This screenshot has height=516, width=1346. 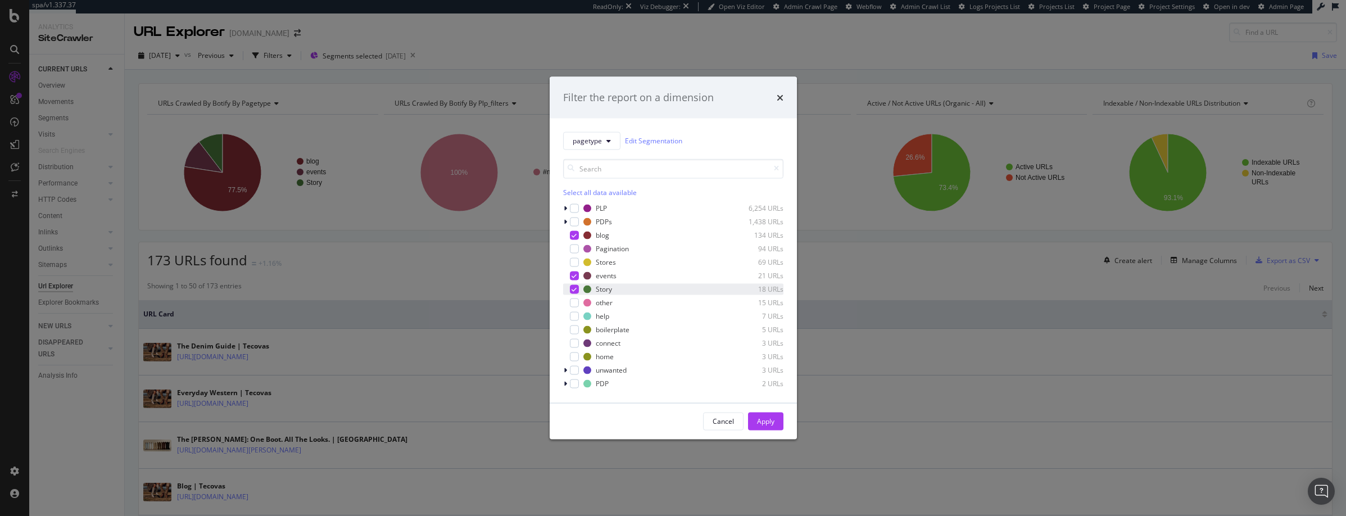 What do you see at coordinates (606, 275) in the screenshot?
I see `div: events` at bounding box center [606, 275].